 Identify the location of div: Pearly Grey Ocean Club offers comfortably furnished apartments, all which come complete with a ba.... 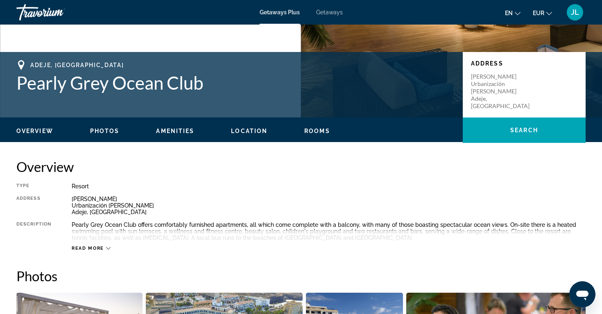
(328, 231).